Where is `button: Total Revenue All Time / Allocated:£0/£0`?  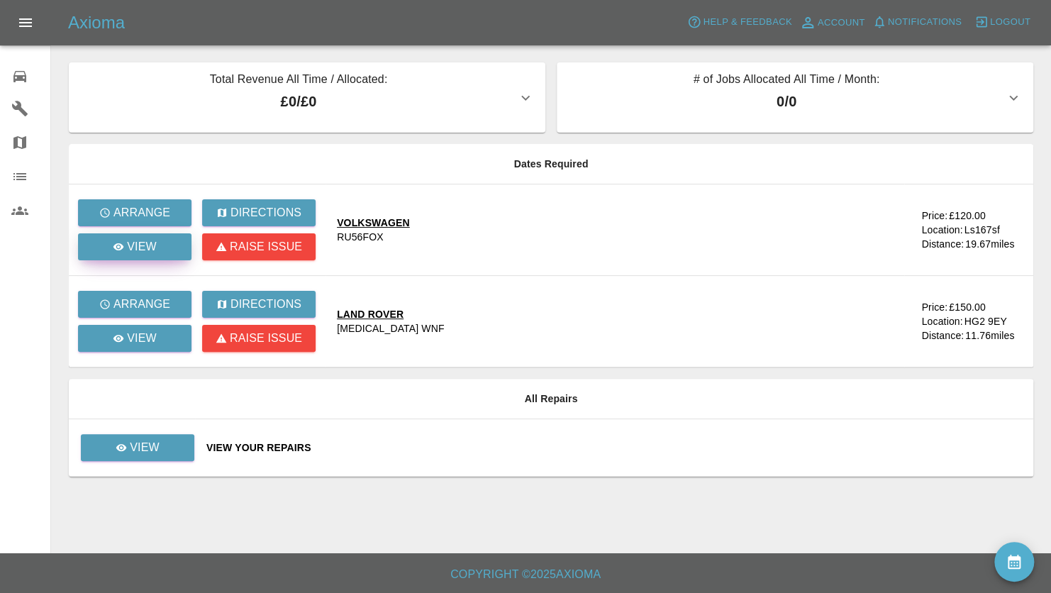
button: Total Revenue All Time / Allocated:£0/£0 is located at coordinates (307, 97).